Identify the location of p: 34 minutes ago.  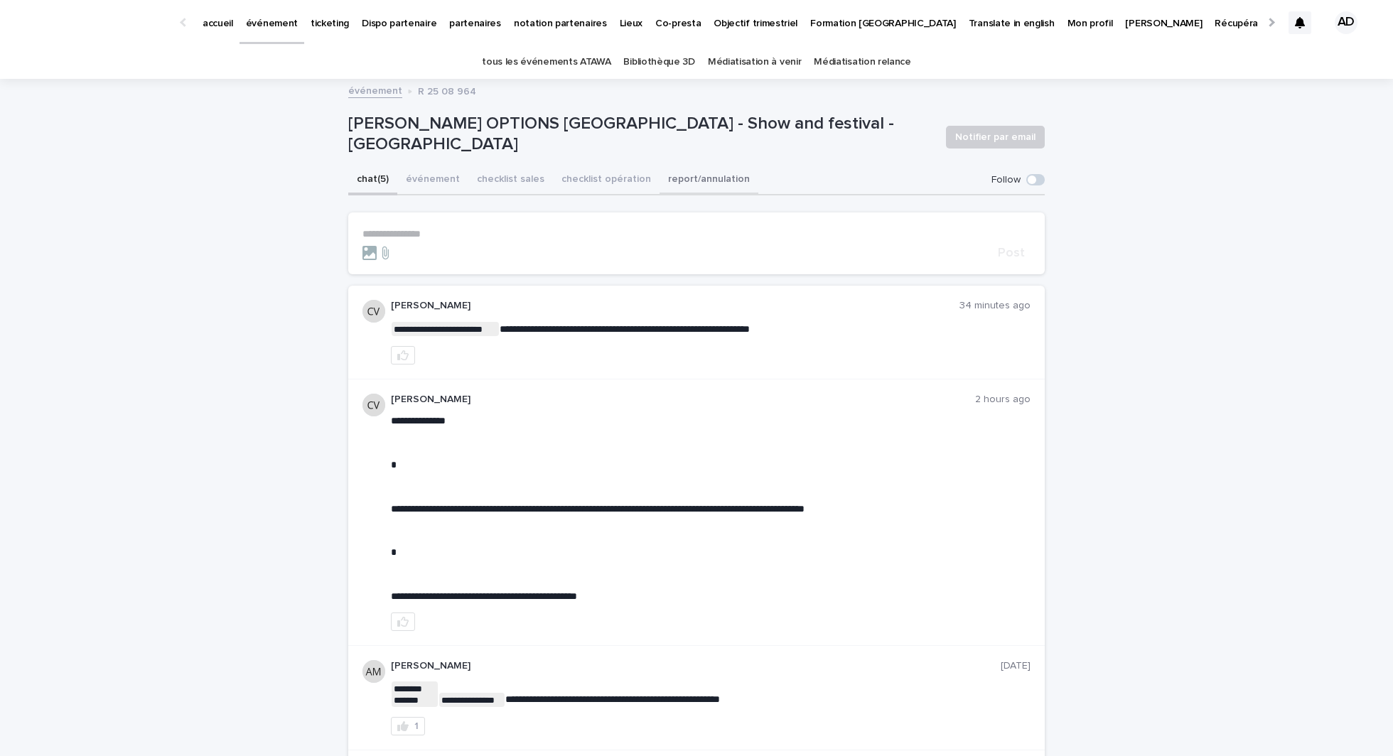
(995, 306).